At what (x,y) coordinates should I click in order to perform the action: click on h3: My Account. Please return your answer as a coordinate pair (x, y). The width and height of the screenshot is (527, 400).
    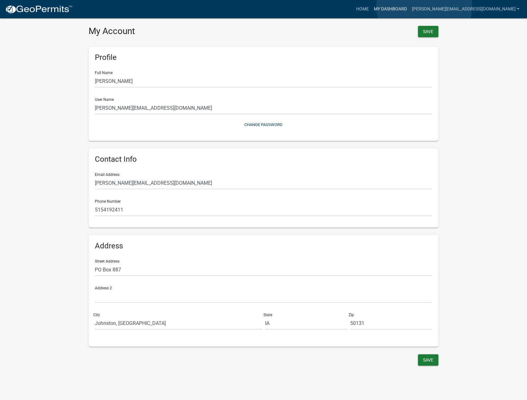
    Looking at the image, I should click on (174, 31).